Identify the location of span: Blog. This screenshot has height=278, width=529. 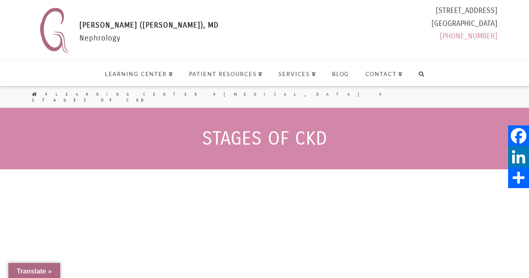
(341, 74).